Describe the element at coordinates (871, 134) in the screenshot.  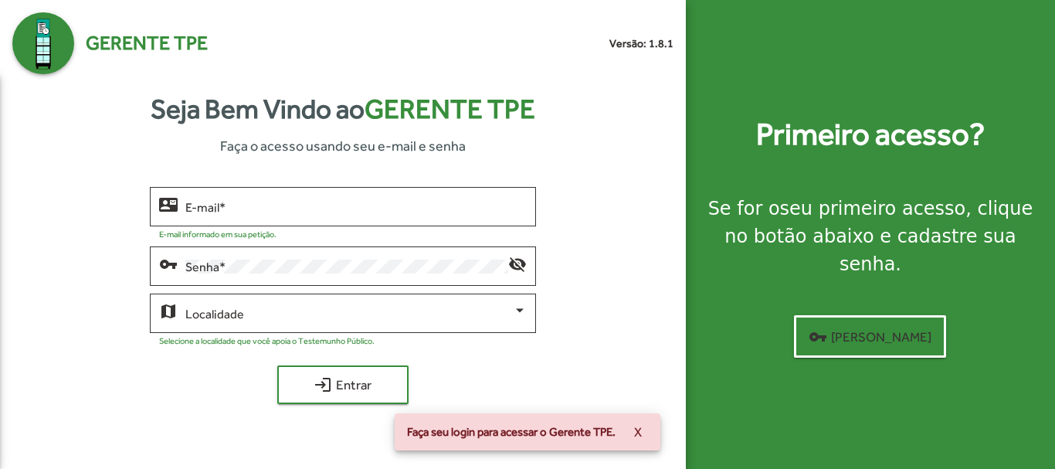
I see `strong: Primeiro acesso?` at that location.